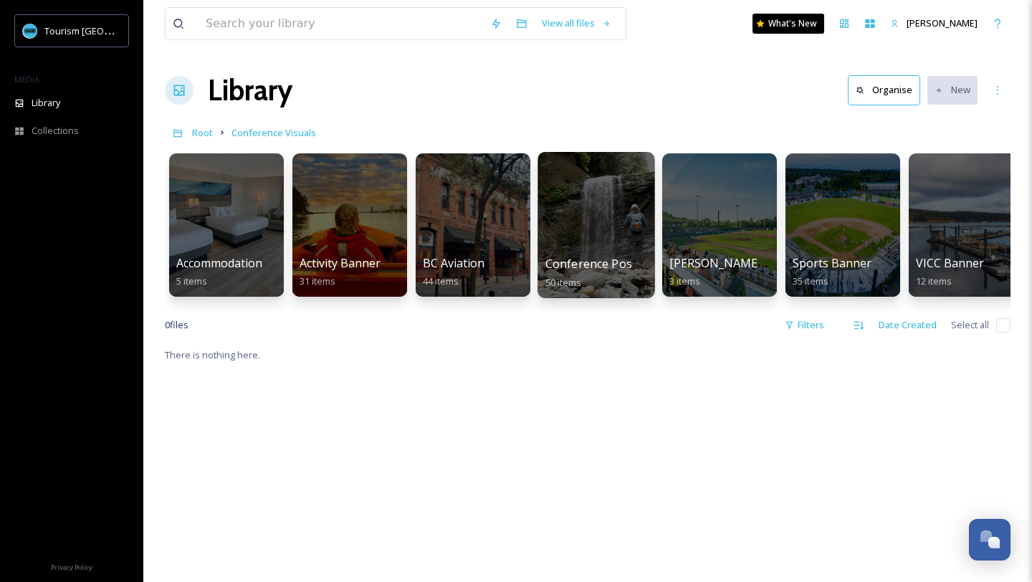 The width and height of the screenshot is (1032, 582). Describe the element at coordinates (454, 263) in the screenshot. I see `span: BC Aviation` at that location.